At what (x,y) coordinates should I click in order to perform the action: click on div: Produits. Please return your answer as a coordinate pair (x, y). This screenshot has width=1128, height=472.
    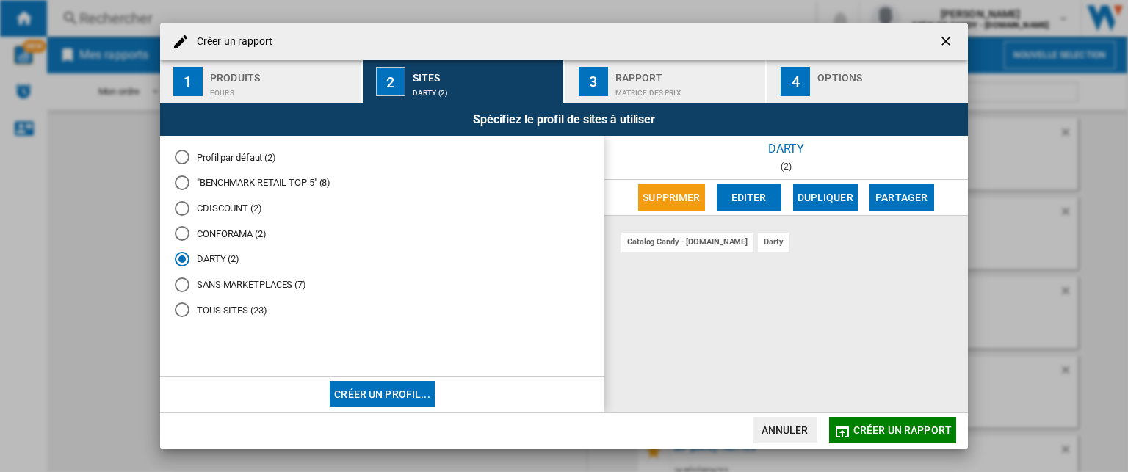
    Looking at the image, I should click on (282, 73).